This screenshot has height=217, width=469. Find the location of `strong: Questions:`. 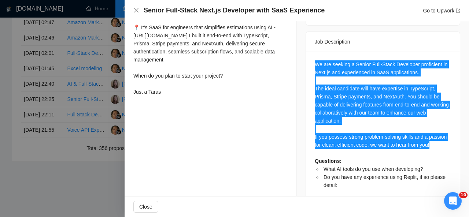

strong: Questions: is located at coordinates (328, 161).